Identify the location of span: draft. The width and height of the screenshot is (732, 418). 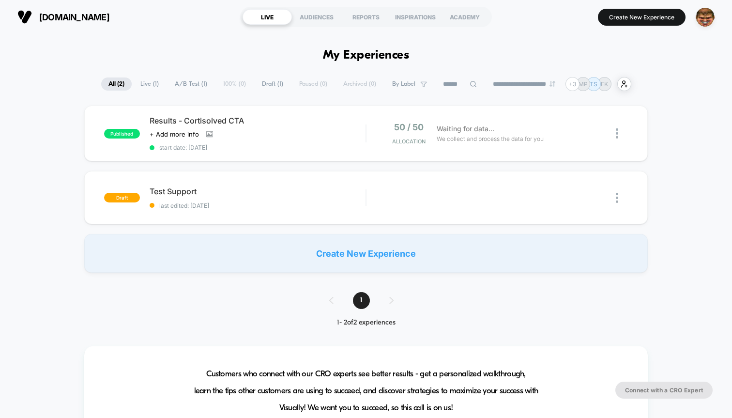
(122, 198).